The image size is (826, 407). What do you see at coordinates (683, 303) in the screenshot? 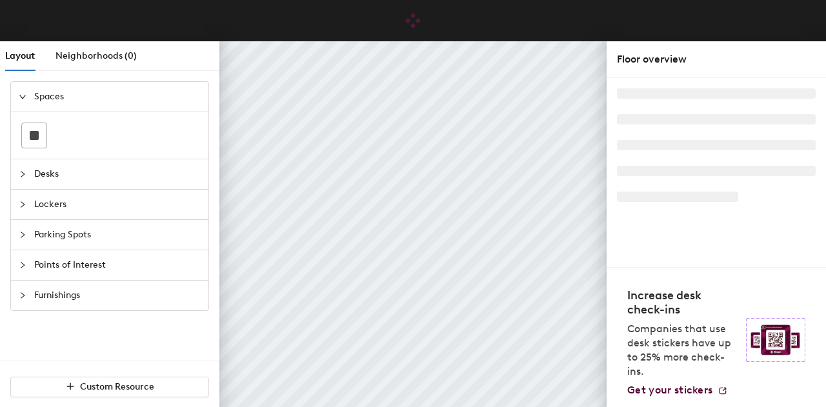
I see `h4: Increase desk check-ins` at bounding box center [683, 303].